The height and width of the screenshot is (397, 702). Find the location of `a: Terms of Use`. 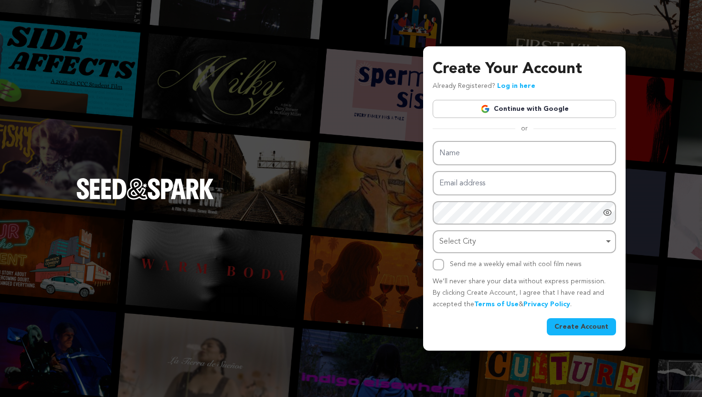

a: Terms of Use is located at coordinates (496, 304).